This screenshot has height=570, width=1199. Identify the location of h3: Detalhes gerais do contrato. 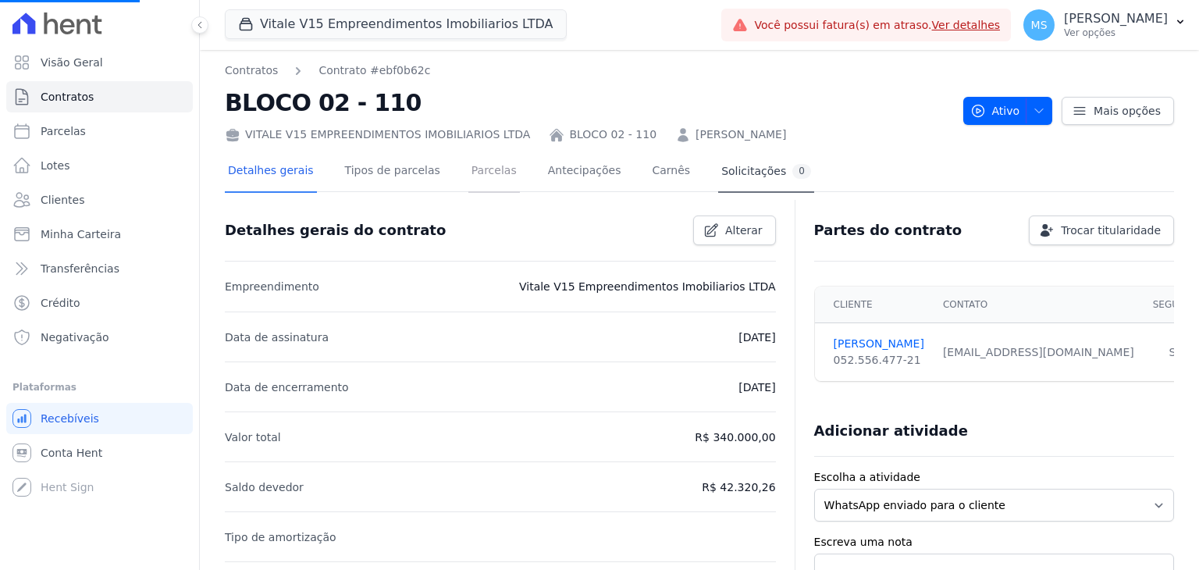
(335, 230).